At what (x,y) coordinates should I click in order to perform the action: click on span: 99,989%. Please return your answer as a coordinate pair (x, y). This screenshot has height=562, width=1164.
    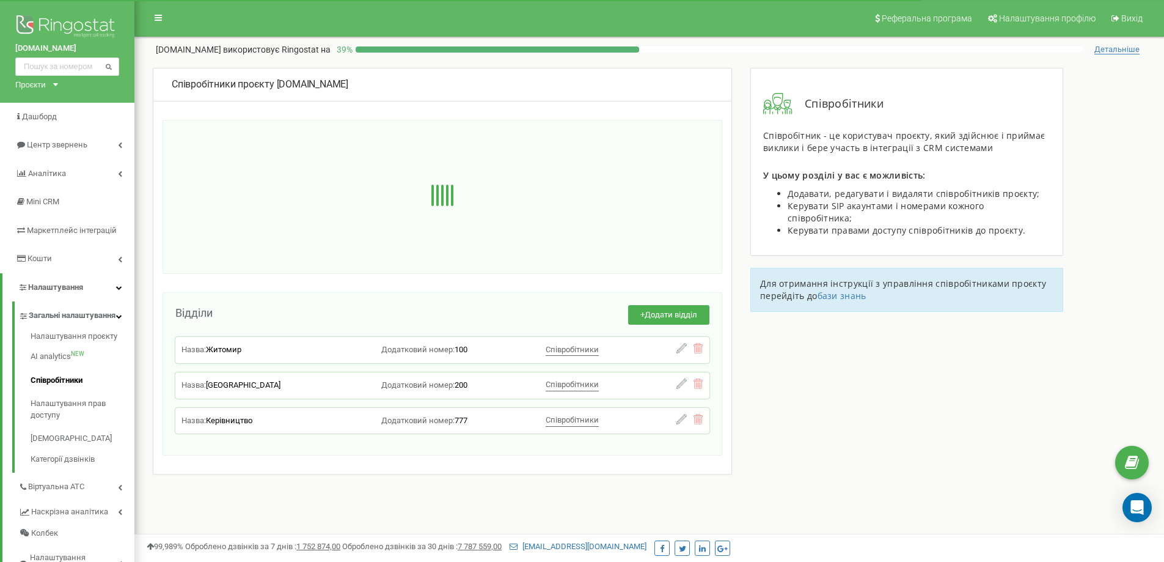
    Looking at the image, I should click on (165, 546).